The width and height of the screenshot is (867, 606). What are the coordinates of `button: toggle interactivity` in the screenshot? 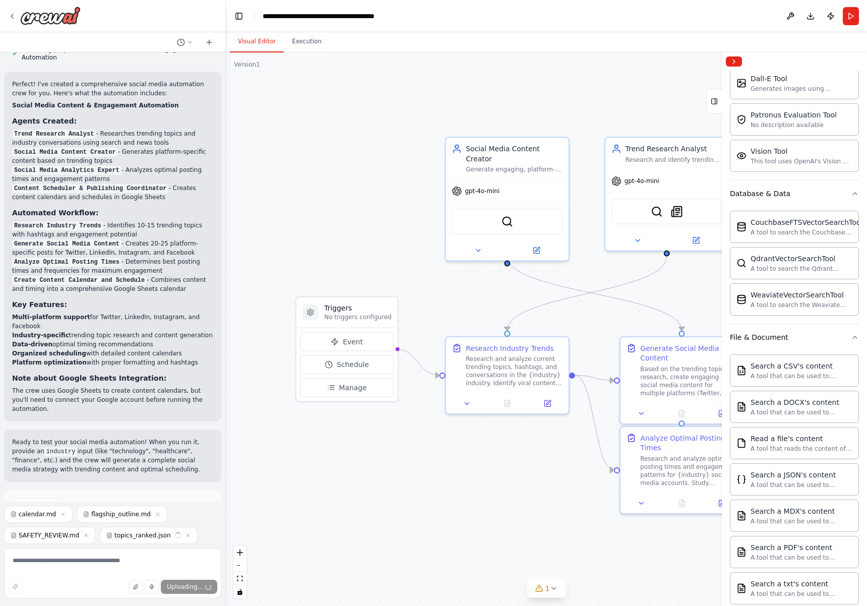 It's located at (240, 592).